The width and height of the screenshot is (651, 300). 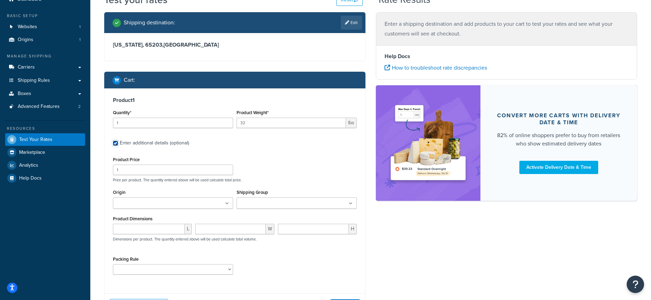 I want to click on div: Basic Setup, so click(x=45, y=16).